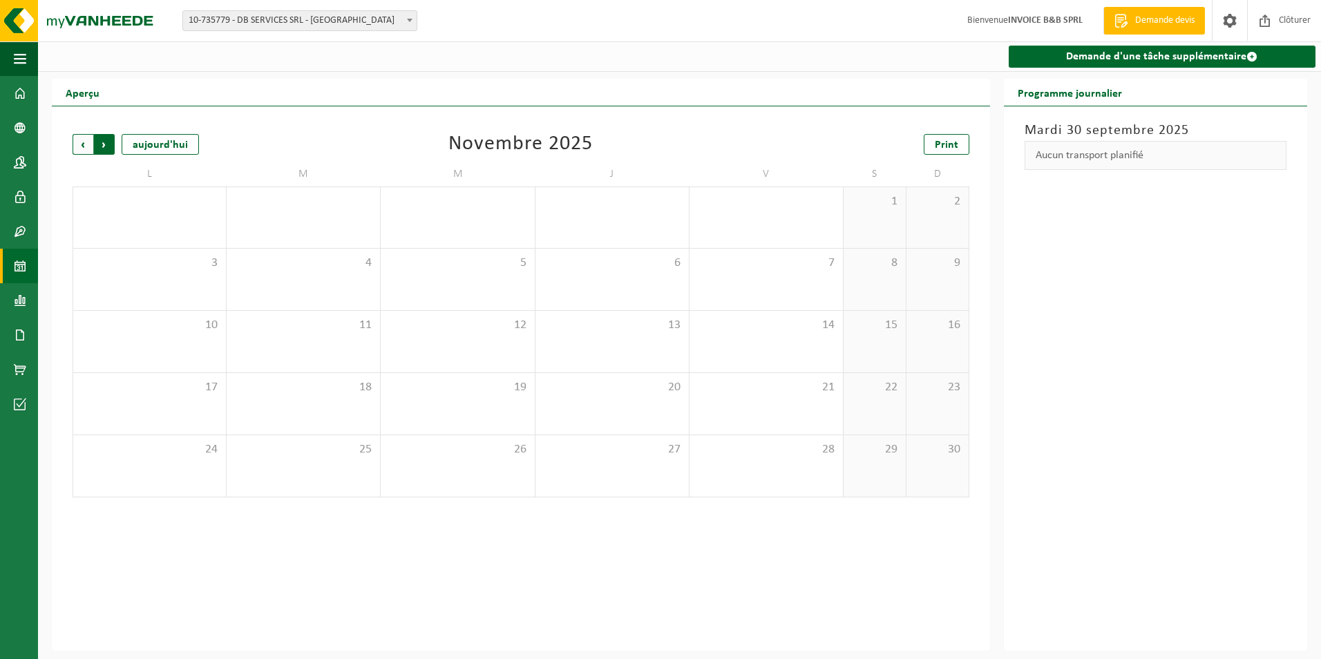 The width and height of the screenshot is (1321, 659). Describe the element at coordinates (303, 388) in the screenshot. I see `span: 18` at that location.